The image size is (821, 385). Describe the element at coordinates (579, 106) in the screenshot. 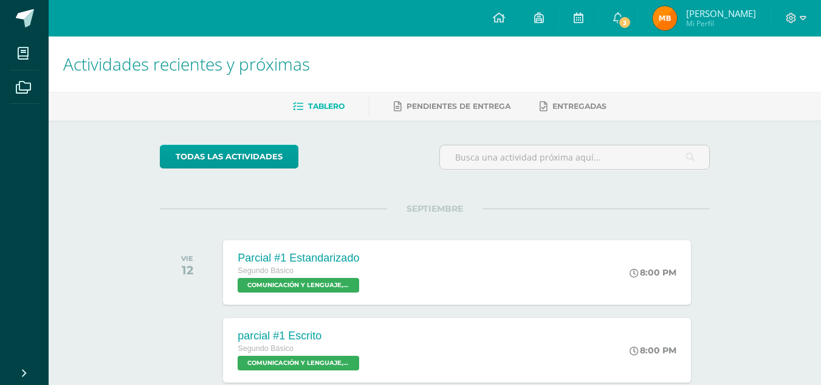

I see `span: Entregadas` at that location.